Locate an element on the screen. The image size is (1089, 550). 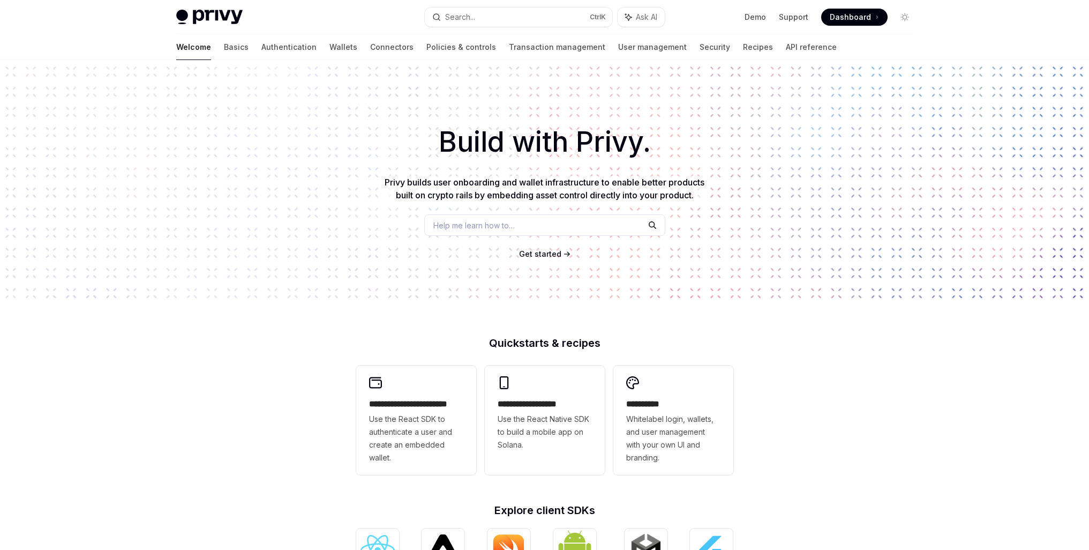
a: Security is located at coordinates (715, 47).